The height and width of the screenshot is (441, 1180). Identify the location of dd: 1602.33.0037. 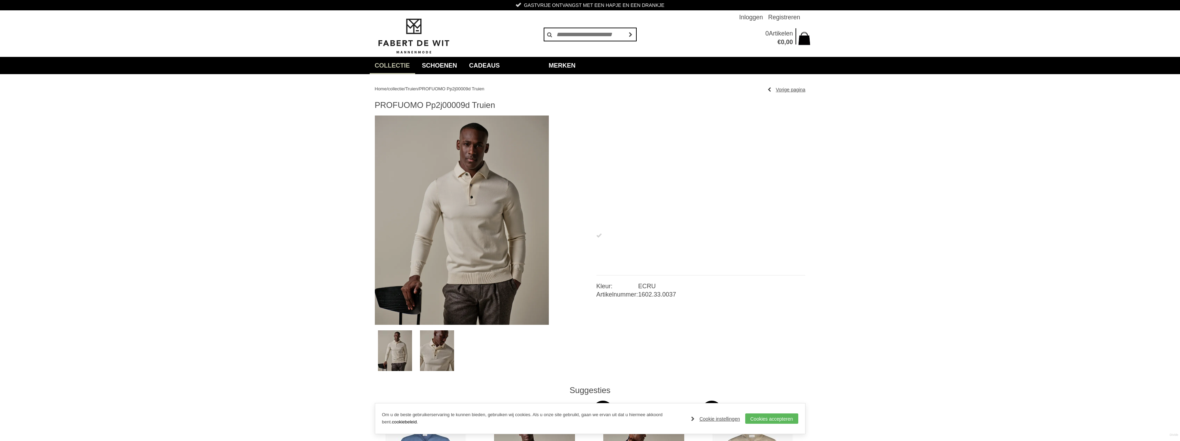
(721, 294).